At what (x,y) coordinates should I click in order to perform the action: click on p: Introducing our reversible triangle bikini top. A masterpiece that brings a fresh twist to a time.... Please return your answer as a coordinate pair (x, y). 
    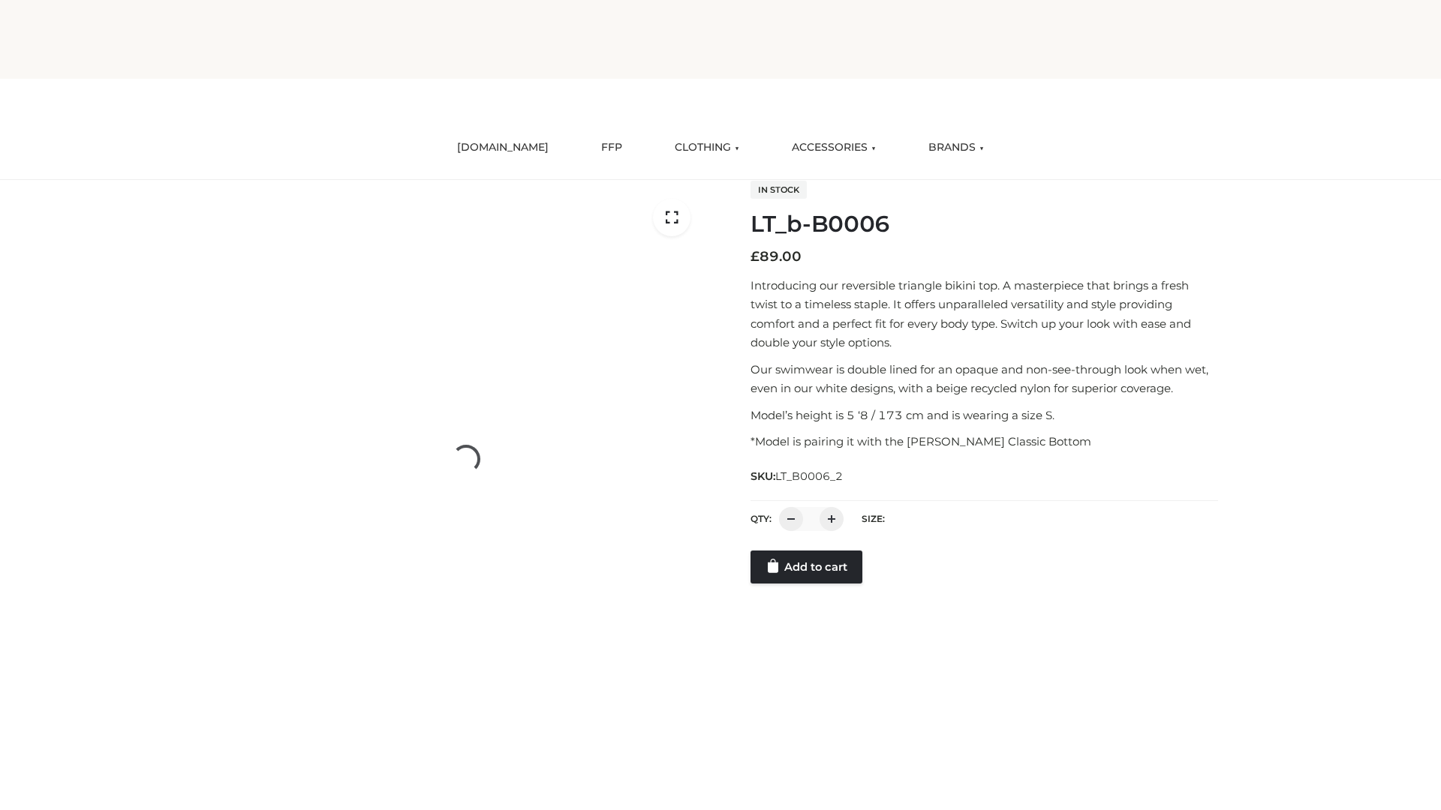
    Looking at the image, I should click on (984, 314).